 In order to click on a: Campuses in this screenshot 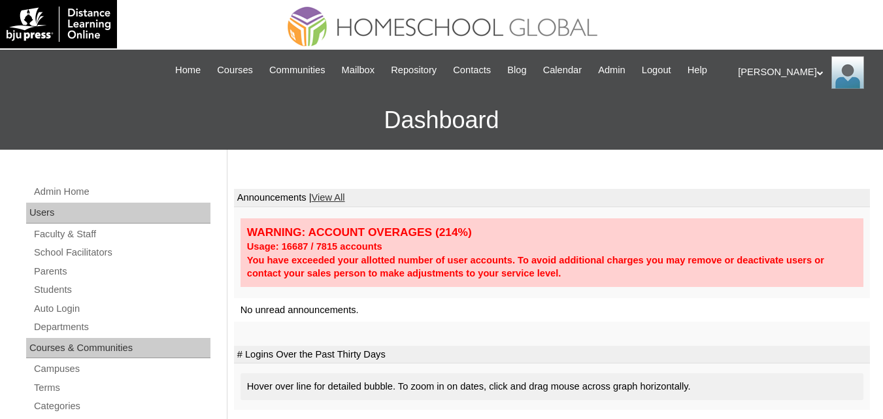, I will do `click(122, 369)`.